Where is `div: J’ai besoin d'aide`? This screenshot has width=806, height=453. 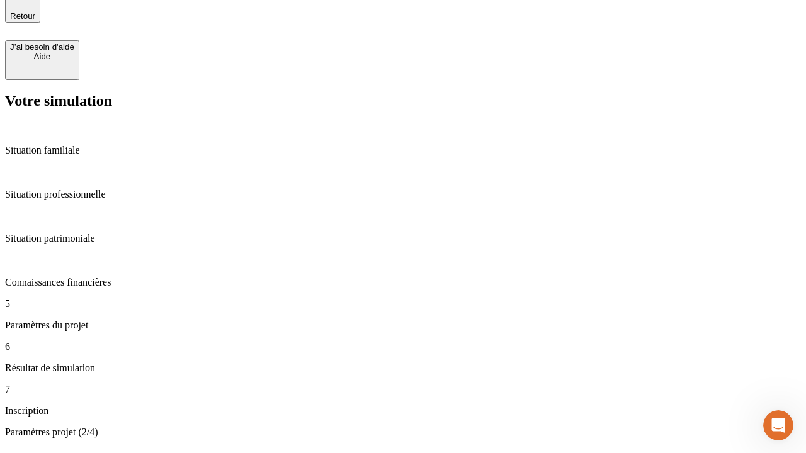
div: J’ai besoin d'aide is located at coordinates (42, 47).